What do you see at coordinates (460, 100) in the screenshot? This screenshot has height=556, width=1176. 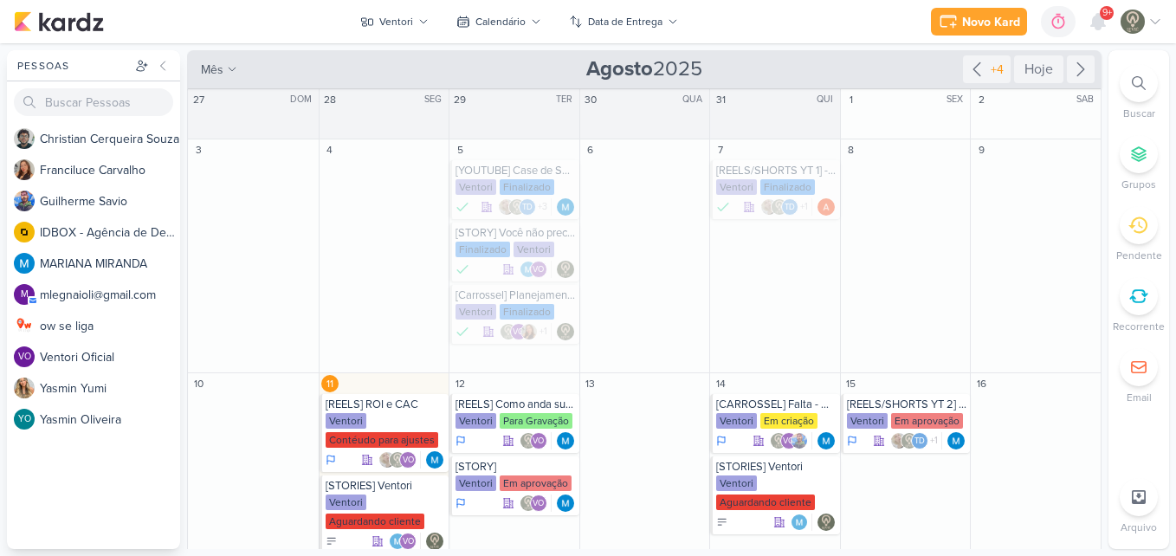 I see `div: 29` at bounding box center [460, 100].